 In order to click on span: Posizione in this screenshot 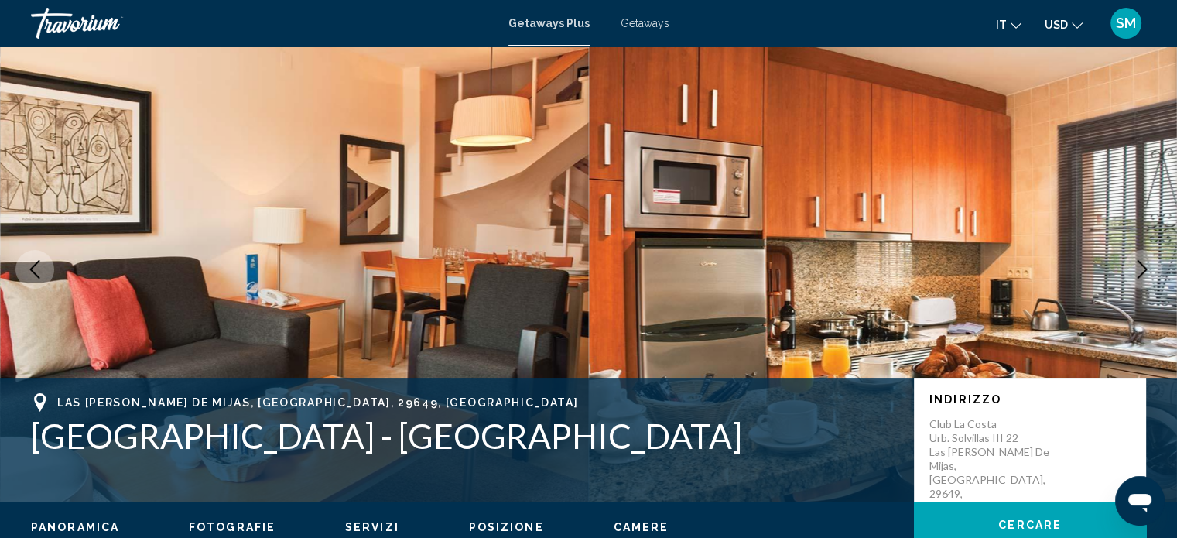, I will do `click(506, 527)`.